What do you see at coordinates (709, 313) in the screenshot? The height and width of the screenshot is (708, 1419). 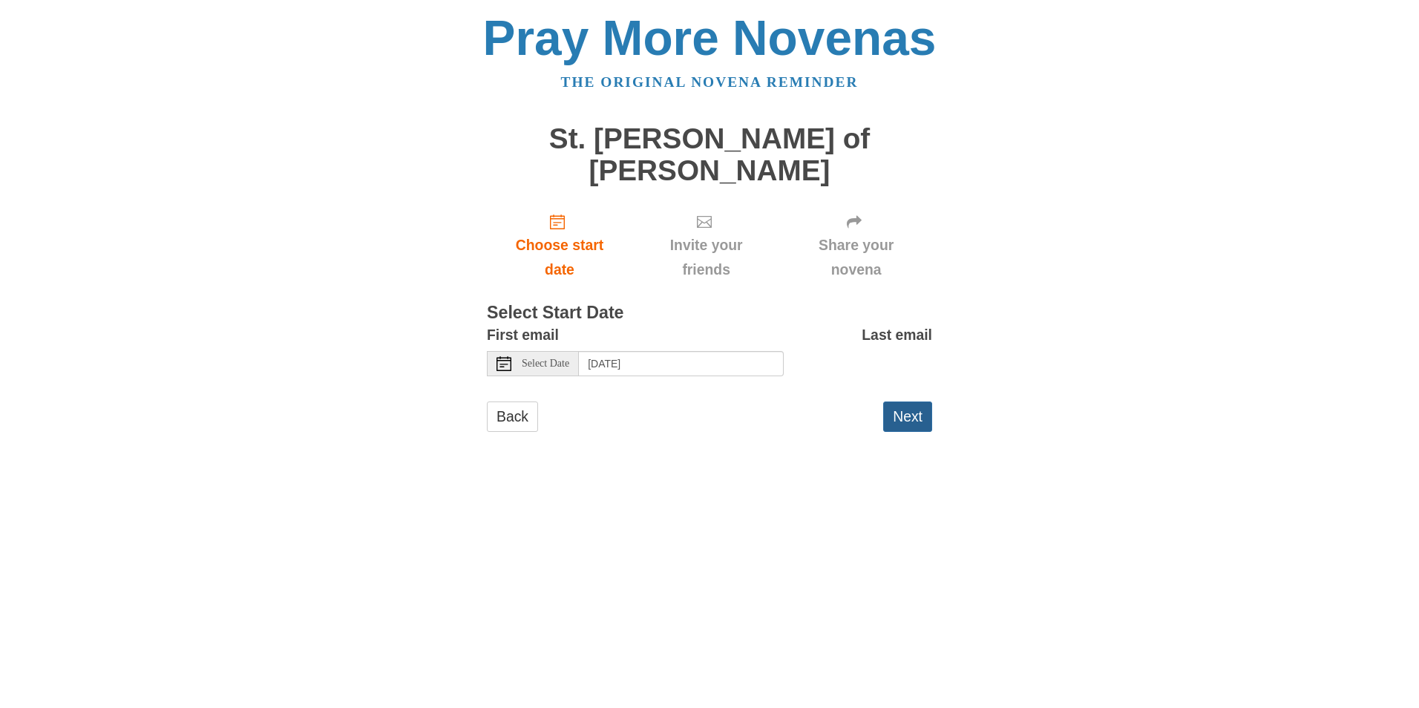 I see `h3: Select Start Date` at bounding box center [709, 313].